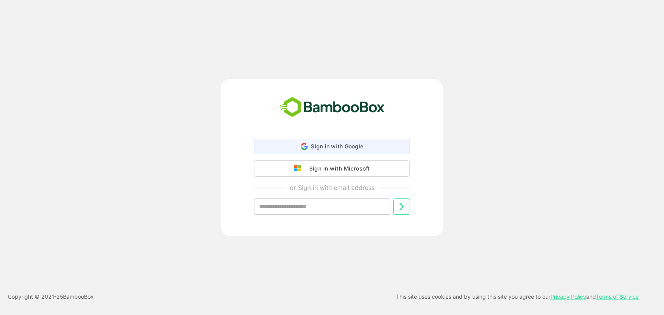 This screenshot has height=315, width=664. What do you see at coordinates (332, 188) in the screenshot?
I see `p: or Sign in with email address` at bounding box center [332, 188].